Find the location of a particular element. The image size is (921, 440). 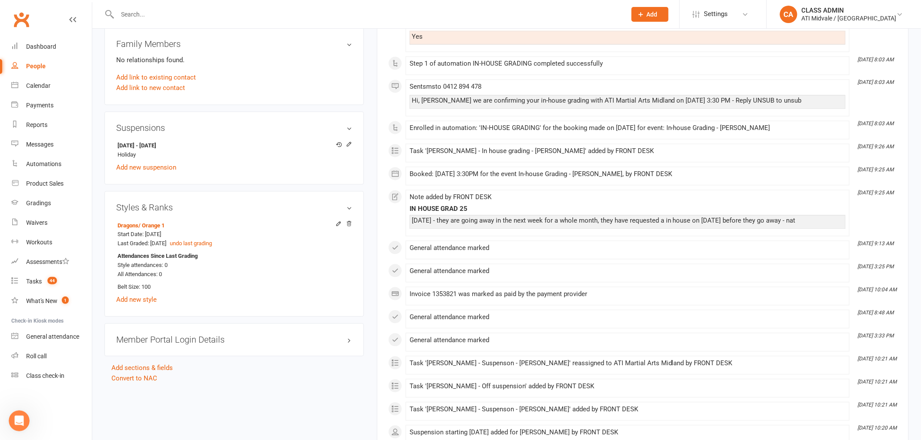

div: Invoice 1353821 was marked as paid by the payment provider is located at coordinates (627, 295).